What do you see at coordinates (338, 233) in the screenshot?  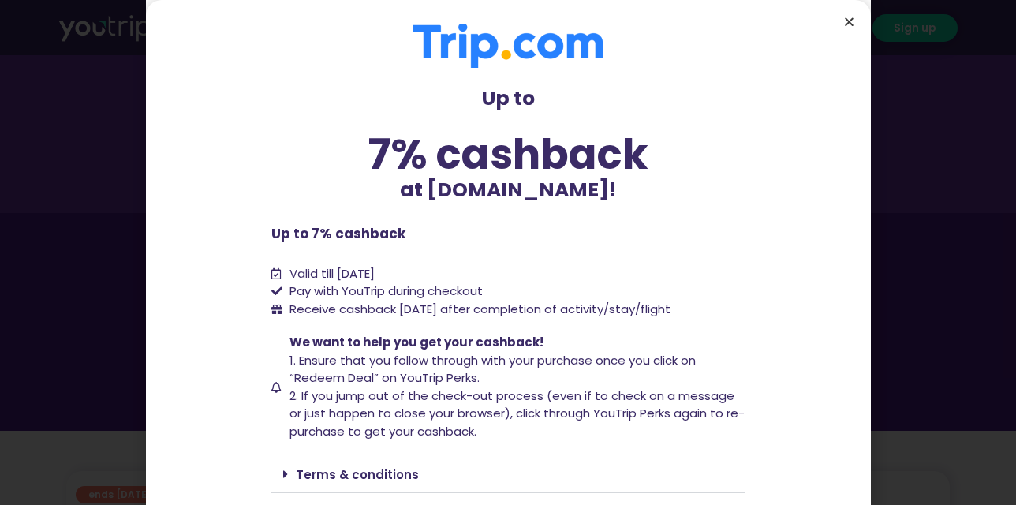 I see `b: Up to 7% cashback` at bounding box center [338, 233].